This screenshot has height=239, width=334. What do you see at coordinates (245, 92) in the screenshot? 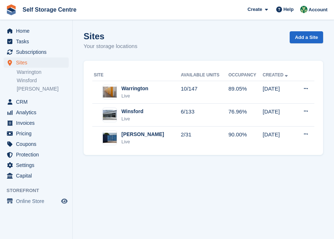
I see `td: 89.05%` at bounding box center [245, 92].